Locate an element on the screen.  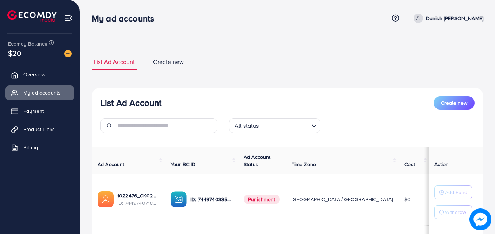
a: logo is located at coordinates (32, 16).